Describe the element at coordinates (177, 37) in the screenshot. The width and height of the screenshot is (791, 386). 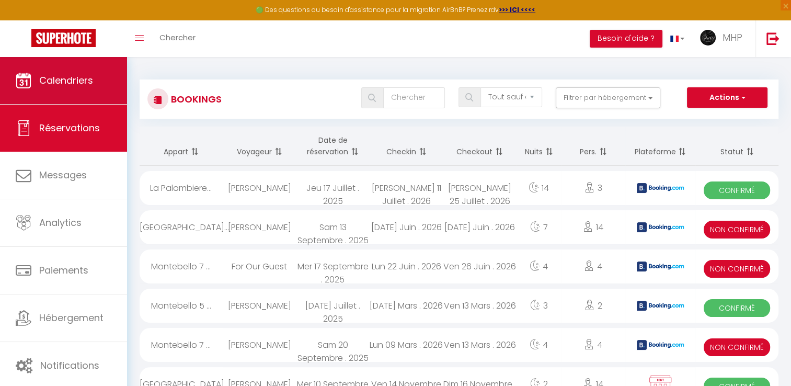
I see `span: Chercher` at that location.